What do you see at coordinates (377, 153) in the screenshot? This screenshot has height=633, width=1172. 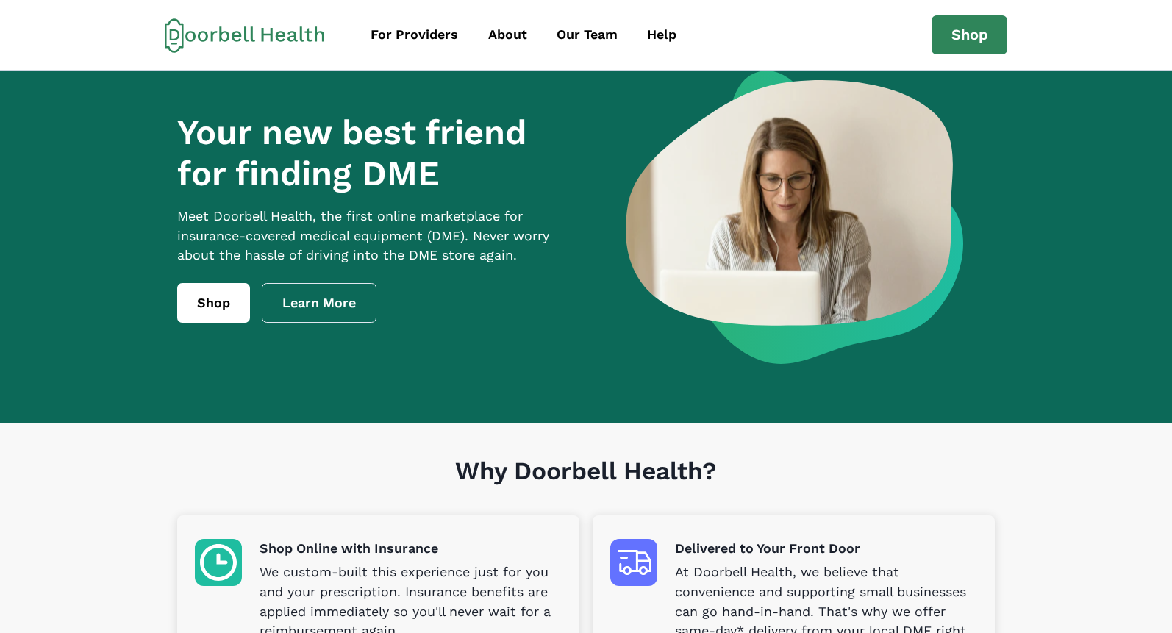 I see `h1: Your new best friend for finding DME` at bounding box center [377, 153].